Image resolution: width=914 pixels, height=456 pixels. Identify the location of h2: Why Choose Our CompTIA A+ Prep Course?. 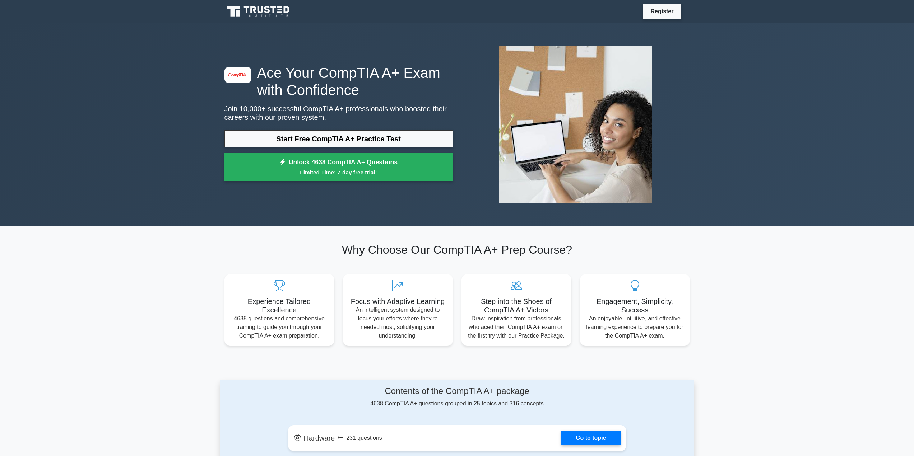
(457, 250).